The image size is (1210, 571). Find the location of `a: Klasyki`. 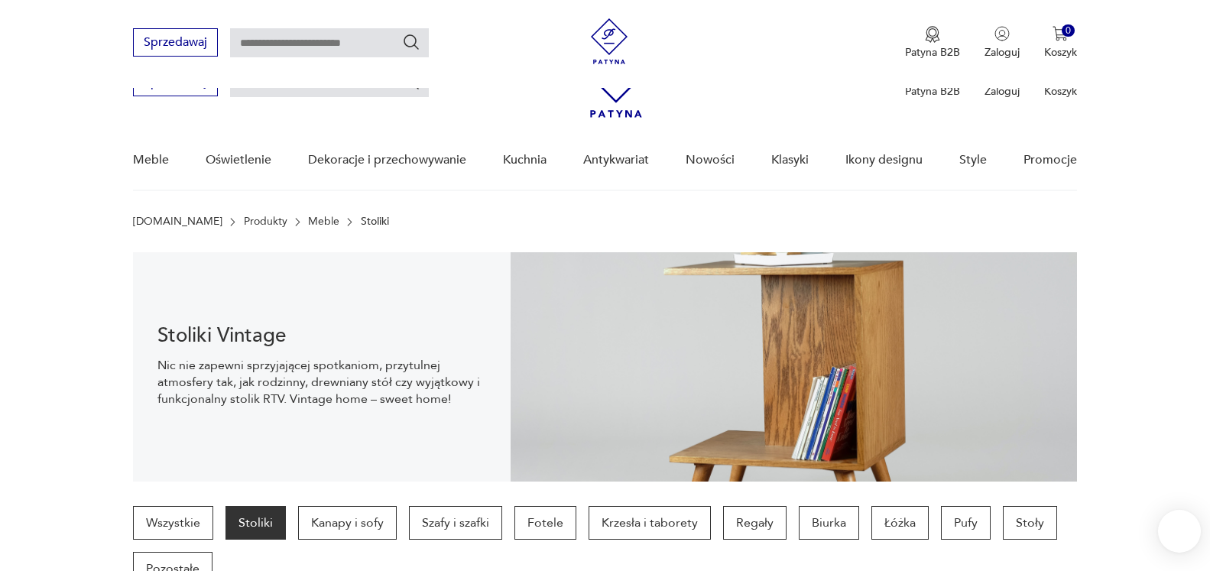

a: Klasyki is located at coordinates (790, 160).